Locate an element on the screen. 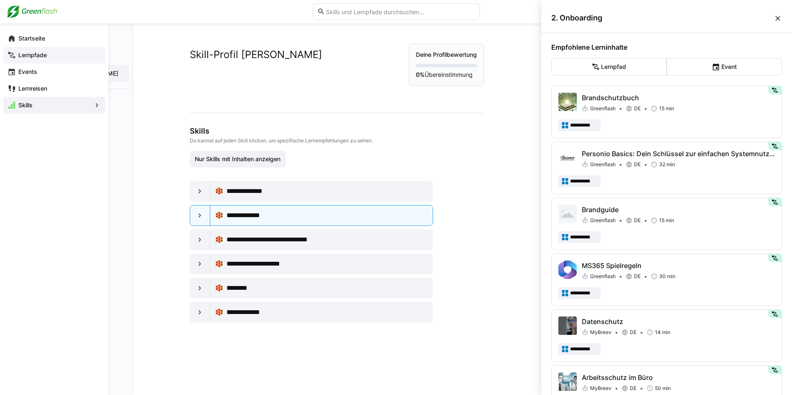 The image size is (792, 395). eds-button-option: Event is located at coordinates (724, 67).